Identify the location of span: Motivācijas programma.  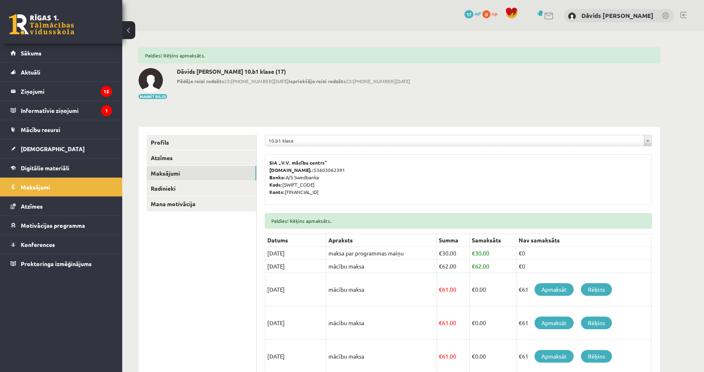
(53, 225).